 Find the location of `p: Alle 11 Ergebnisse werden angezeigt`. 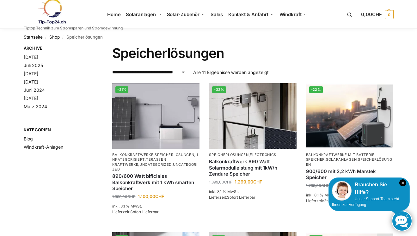

p: Alle 11 Ergebnisse werden angezeigt is located at coordinates (231, 72).